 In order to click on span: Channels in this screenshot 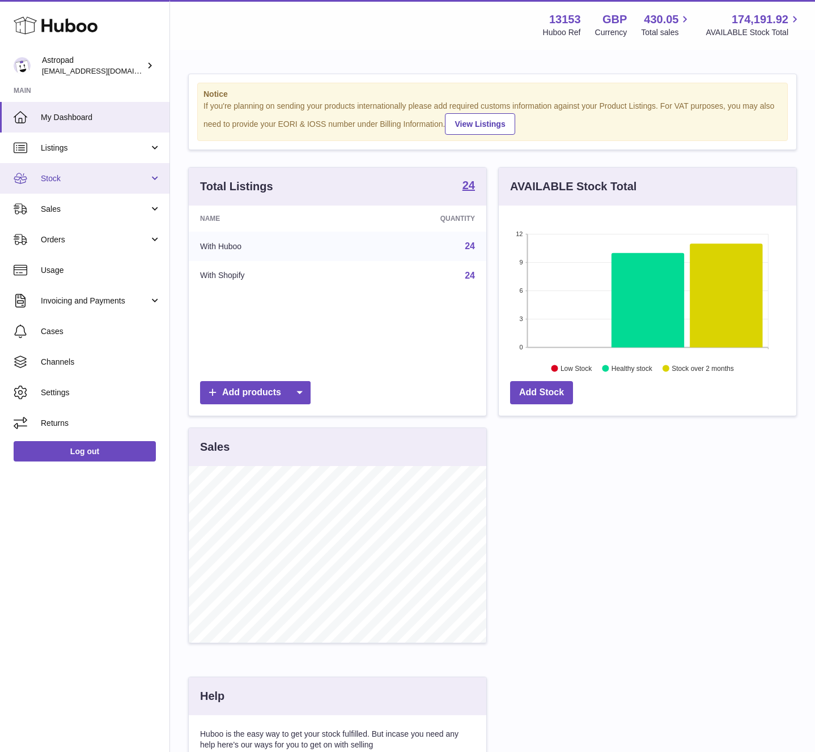, I will do `click(101, 362)`.